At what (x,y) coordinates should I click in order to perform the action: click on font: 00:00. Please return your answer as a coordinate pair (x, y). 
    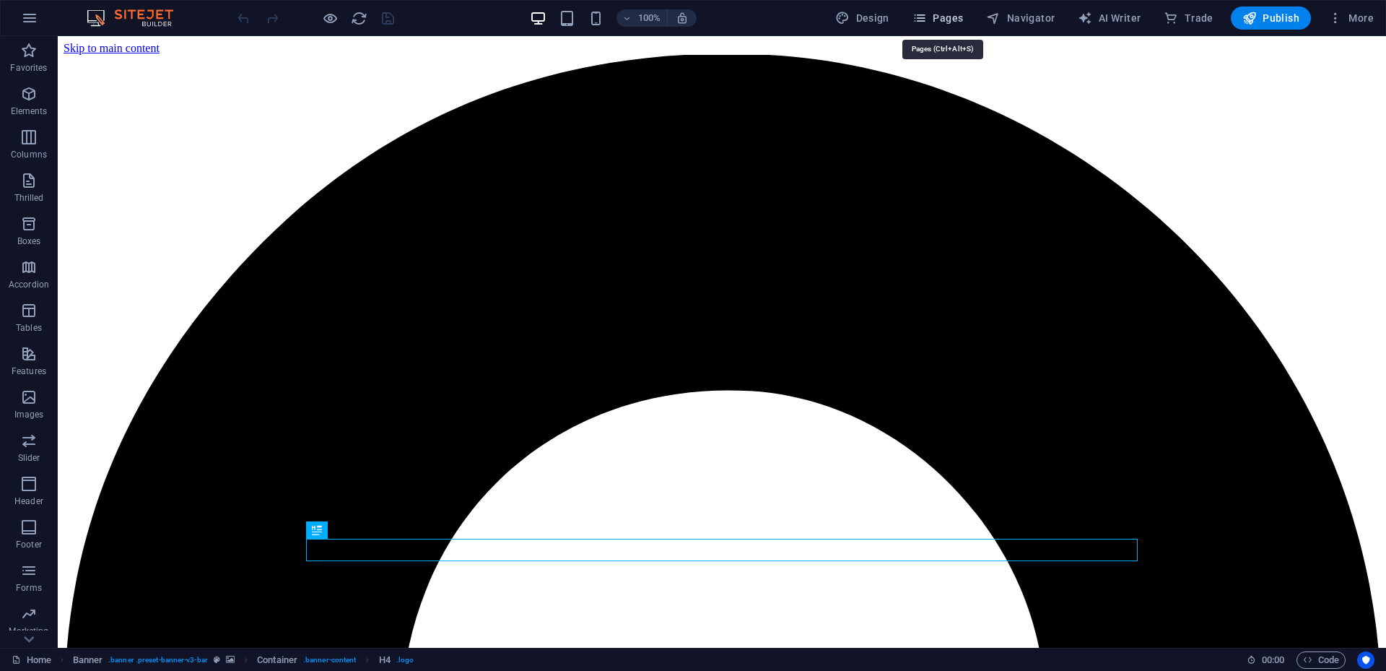
    Looking at the image, I should click on (1272, 659).